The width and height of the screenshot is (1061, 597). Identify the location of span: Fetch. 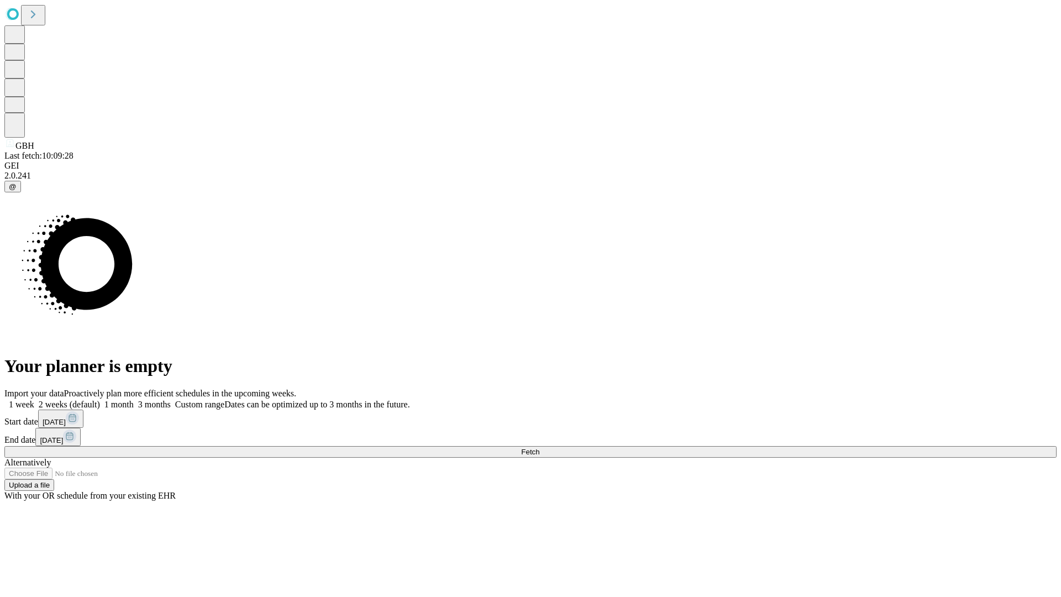
(530, 452).